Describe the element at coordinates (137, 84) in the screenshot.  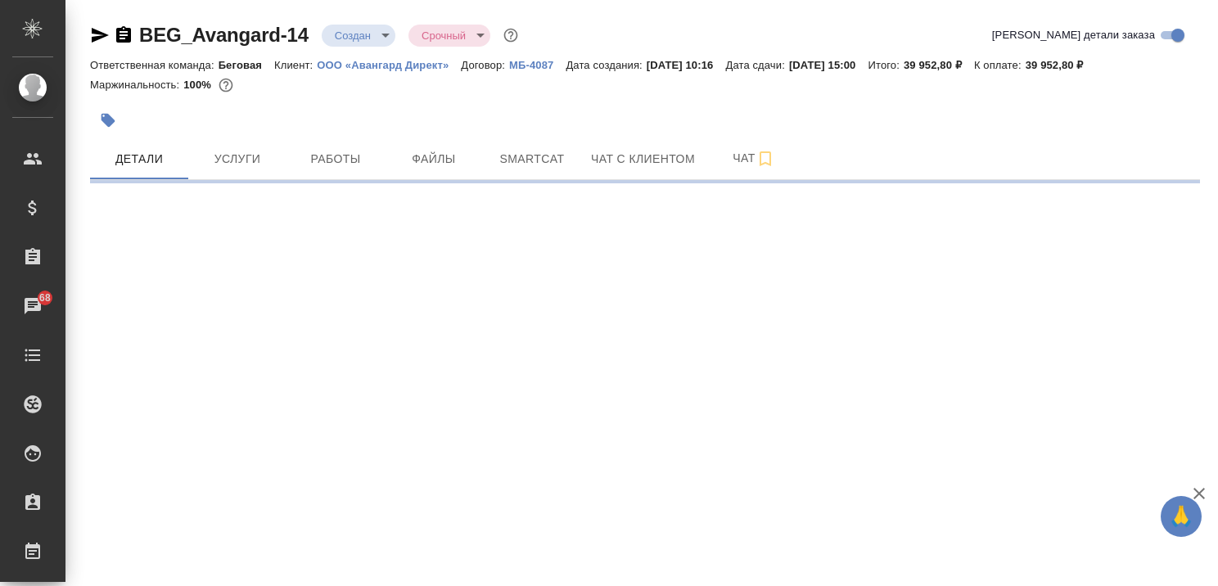
I see `p: Маржинальность:` at that location.